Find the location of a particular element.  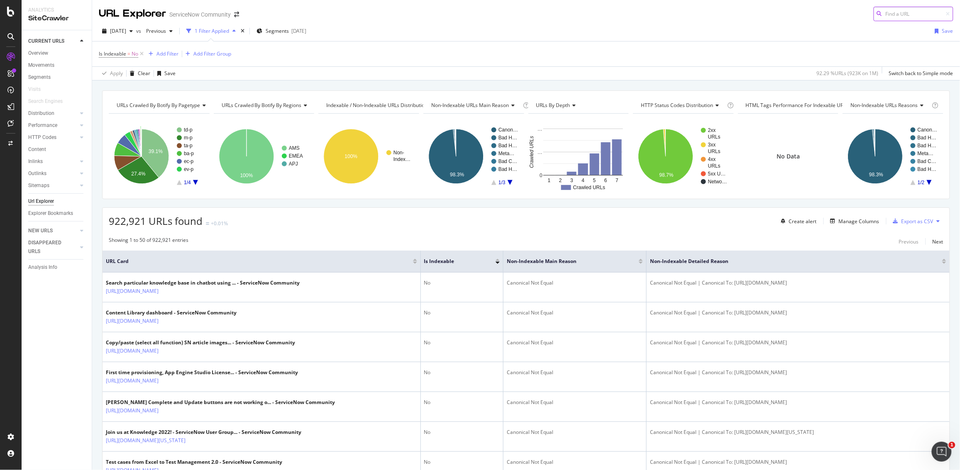

span: Previous is located at coordinates (154, 31).